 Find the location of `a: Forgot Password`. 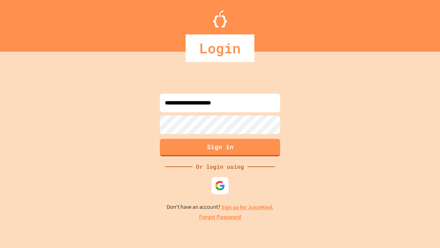

a: Forgot Password is located at coordinates (220, 217).